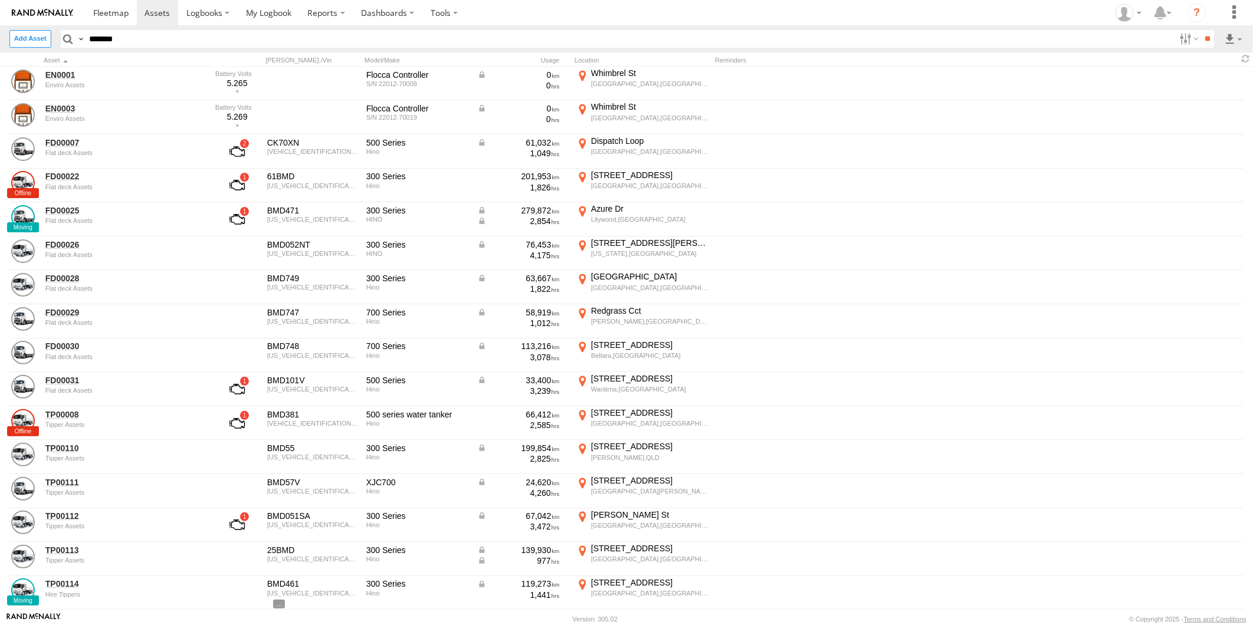 The image size is (1253, 625). I want to click on a: TP00008, so click(126, 415).